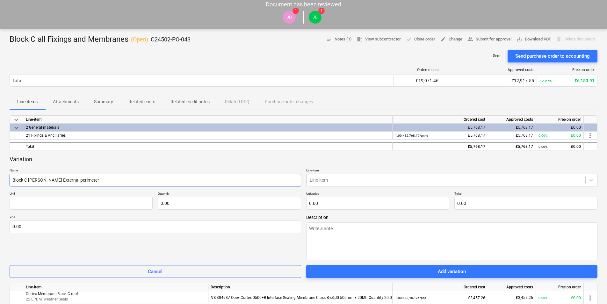 Image resolution: width=607 pixels, height=304 pixels. What do you see at coordinates (155, 171) in the screenshot?
I see `p: Name` at bounding box center [155, 171].